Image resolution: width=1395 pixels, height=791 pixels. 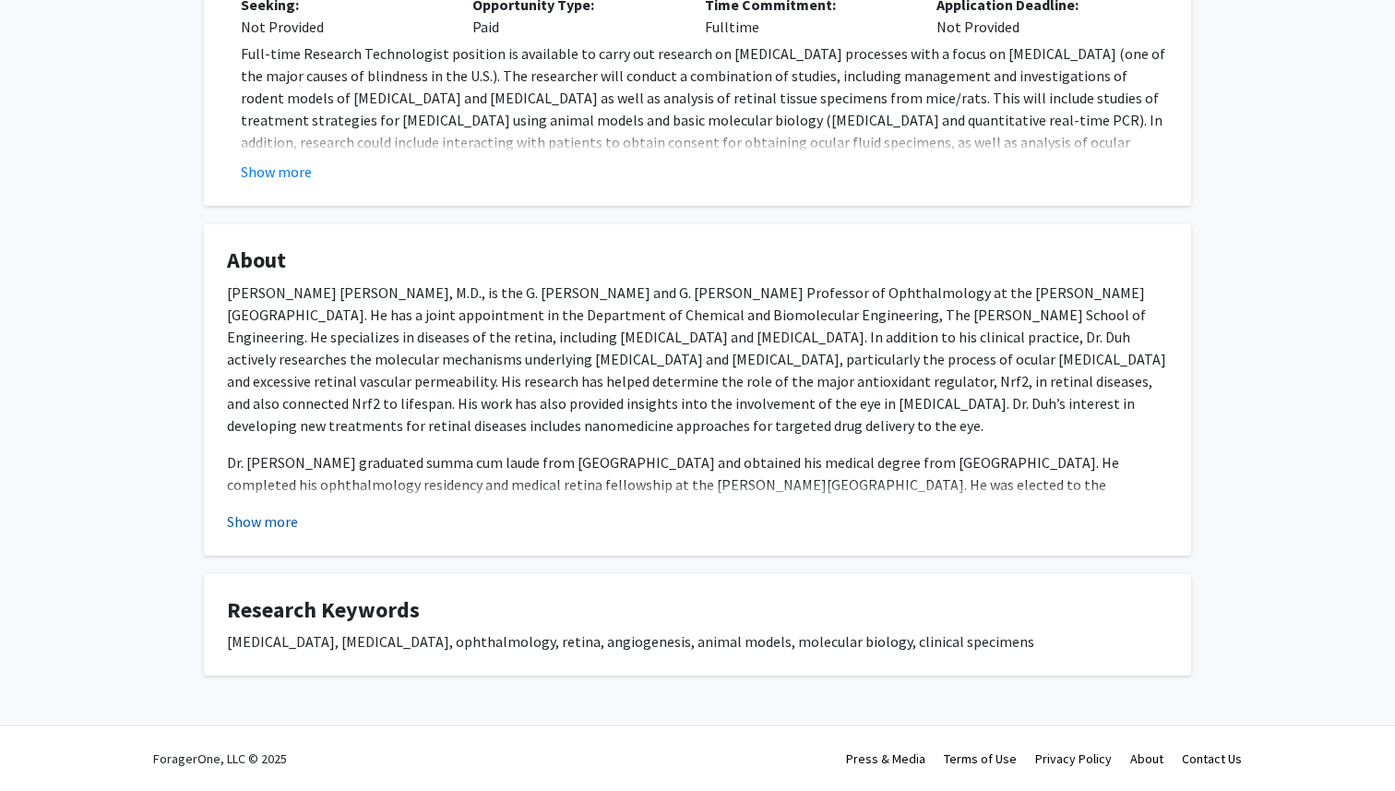 I want to click on a: Contact Us, so click(x=1212, y=758).